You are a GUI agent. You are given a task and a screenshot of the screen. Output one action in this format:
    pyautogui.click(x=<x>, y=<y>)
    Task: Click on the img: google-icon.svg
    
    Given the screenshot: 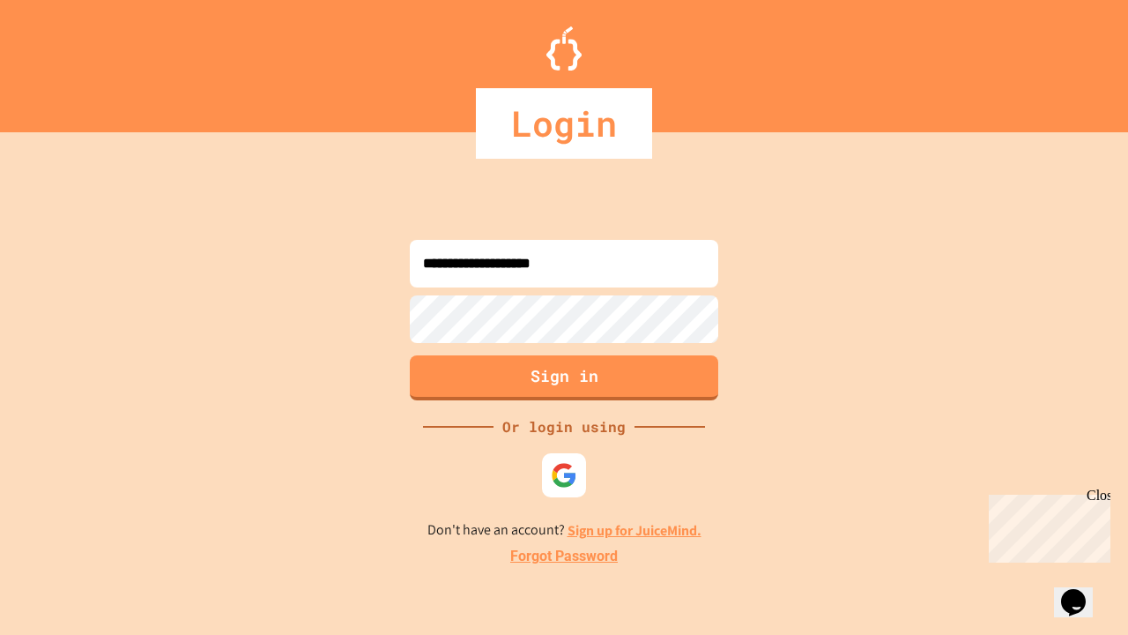 What is the action you would take?
    pyautogui.click(x=564, y=475)
    